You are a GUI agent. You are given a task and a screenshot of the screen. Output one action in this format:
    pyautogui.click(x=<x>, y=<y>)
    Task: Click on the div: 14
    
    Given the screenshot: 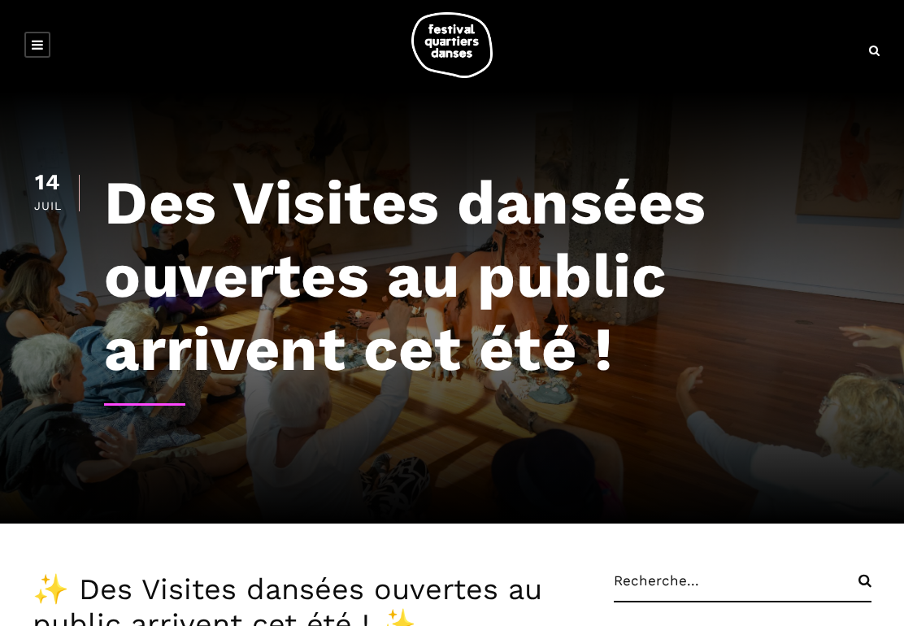 What is the action you would take?
    pyautogui.click(x=47, y=182)
    